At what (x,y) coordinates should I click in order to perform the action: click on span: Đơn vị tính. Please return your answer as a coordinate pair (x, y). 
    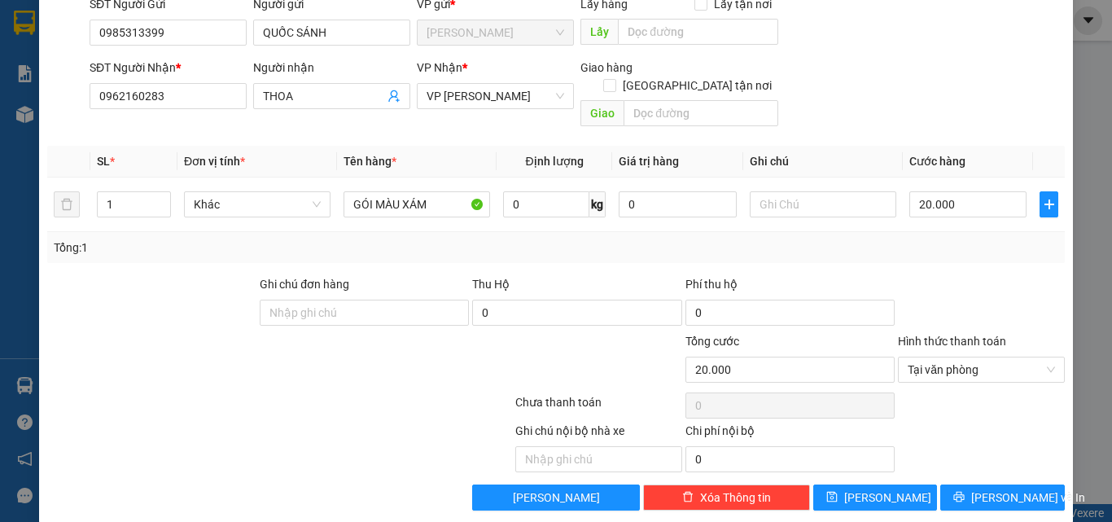
    Looking at the image, I should click on (214, 161).